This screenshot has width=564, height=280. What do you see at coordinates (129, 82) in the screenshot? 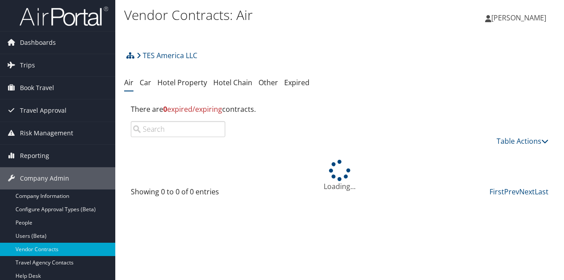
I see `a: Air` at bounding box center [129, 82].